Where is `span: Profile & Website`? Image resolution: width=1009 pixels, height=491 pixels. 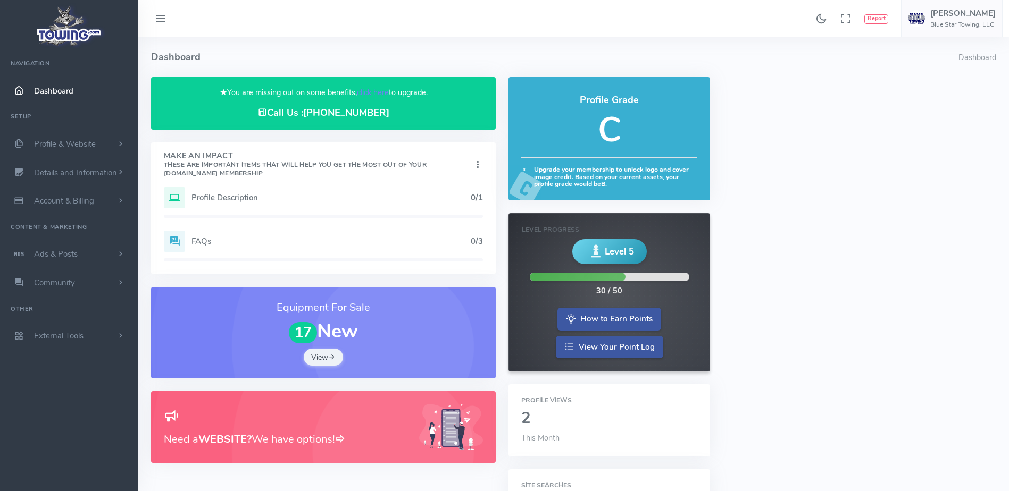 span: Profile & Website is located at coordinates (65, 144).